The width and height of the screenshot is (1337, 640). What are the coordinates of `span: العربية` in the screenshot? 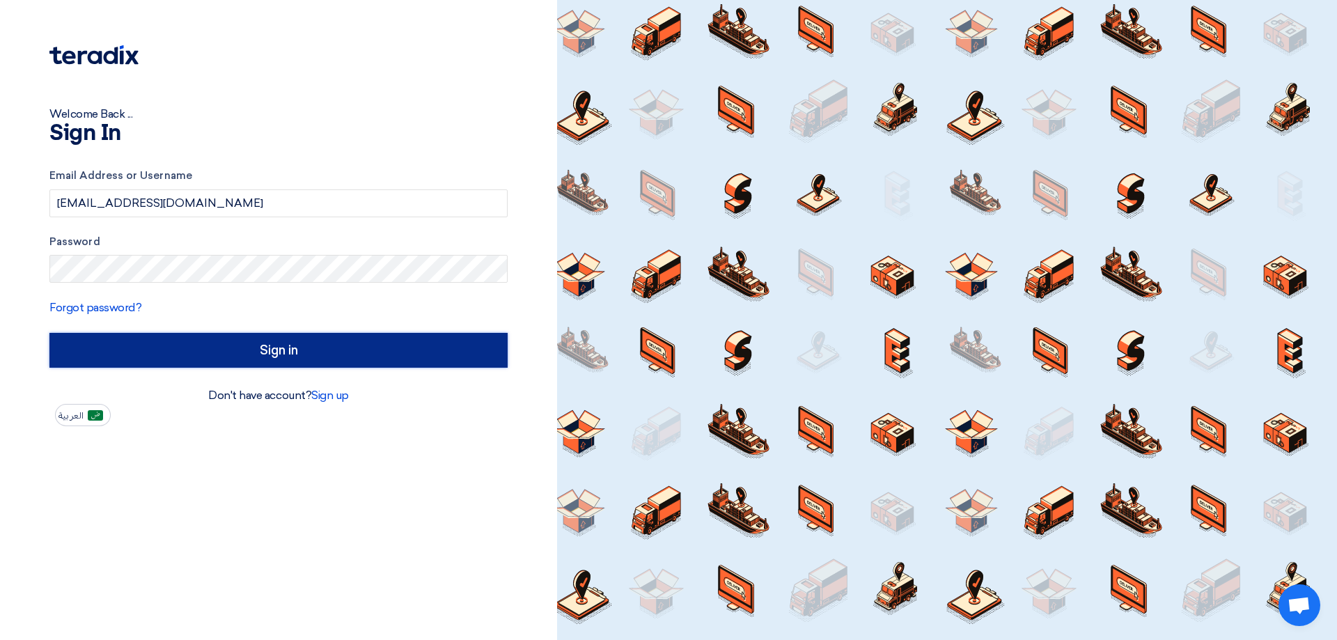 It's located at (71, 416).